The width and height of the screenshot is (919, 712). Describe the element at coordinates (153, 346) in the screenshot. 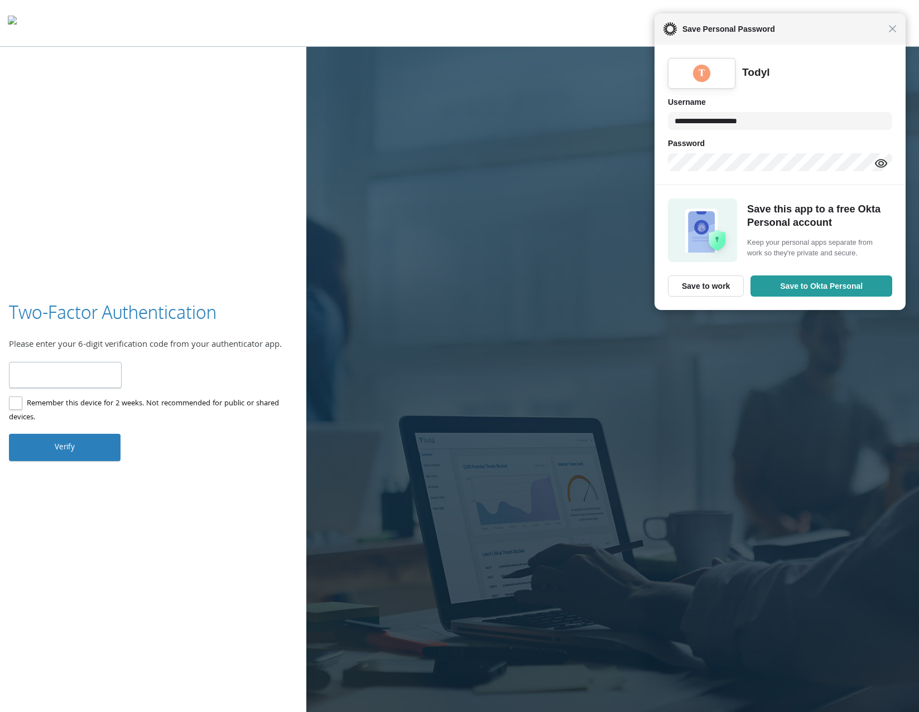

I see `div: Please enter your 6-digit verification code from your authenticator app.` at that location.